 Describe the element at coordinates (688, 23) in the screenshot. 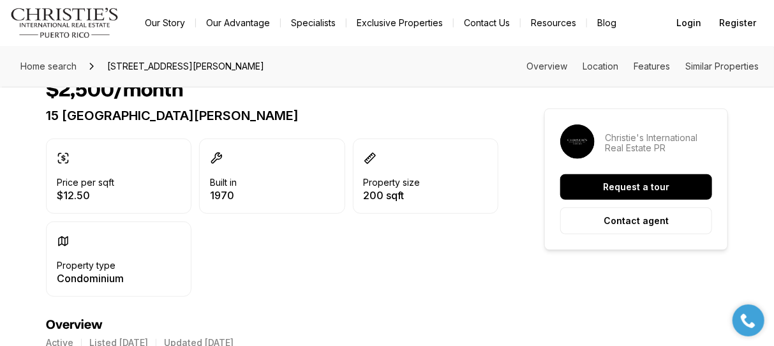

I see `button: Login` at that location.